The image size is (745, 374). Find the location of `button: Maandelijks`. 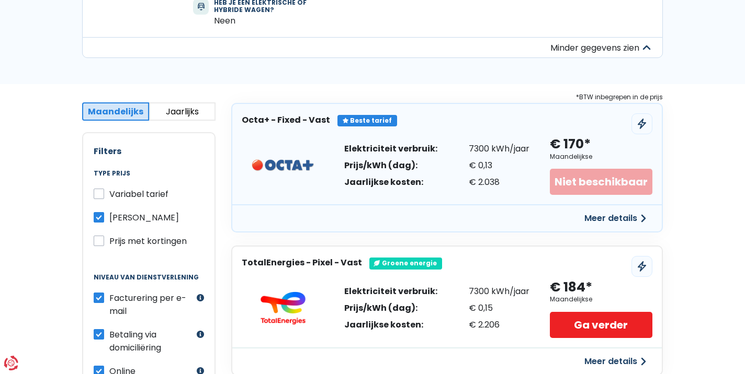

button: Maandelijks is located at coordinates (116, 111).